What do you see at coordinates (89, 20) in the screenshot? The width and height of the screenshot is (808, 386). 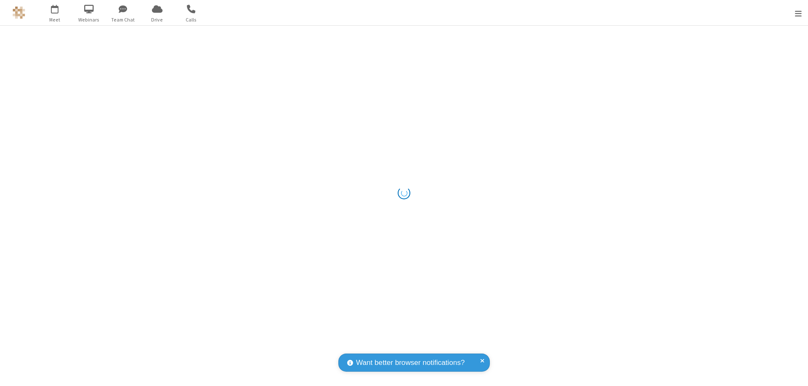 I see `span: Webinars` at bounding box center [89, 20].